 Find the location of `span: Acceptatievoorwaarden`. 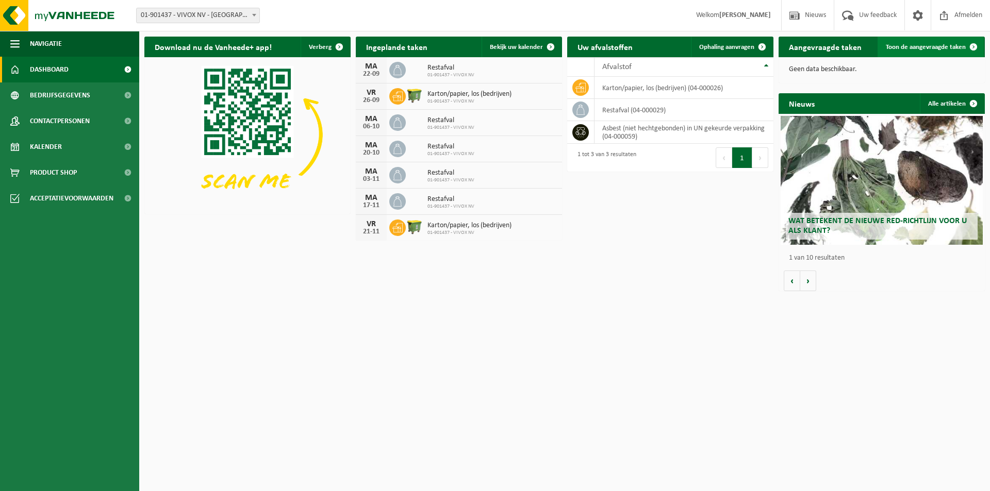

span: Acceptatievoorwaarden is located at coordinates (72, 198).